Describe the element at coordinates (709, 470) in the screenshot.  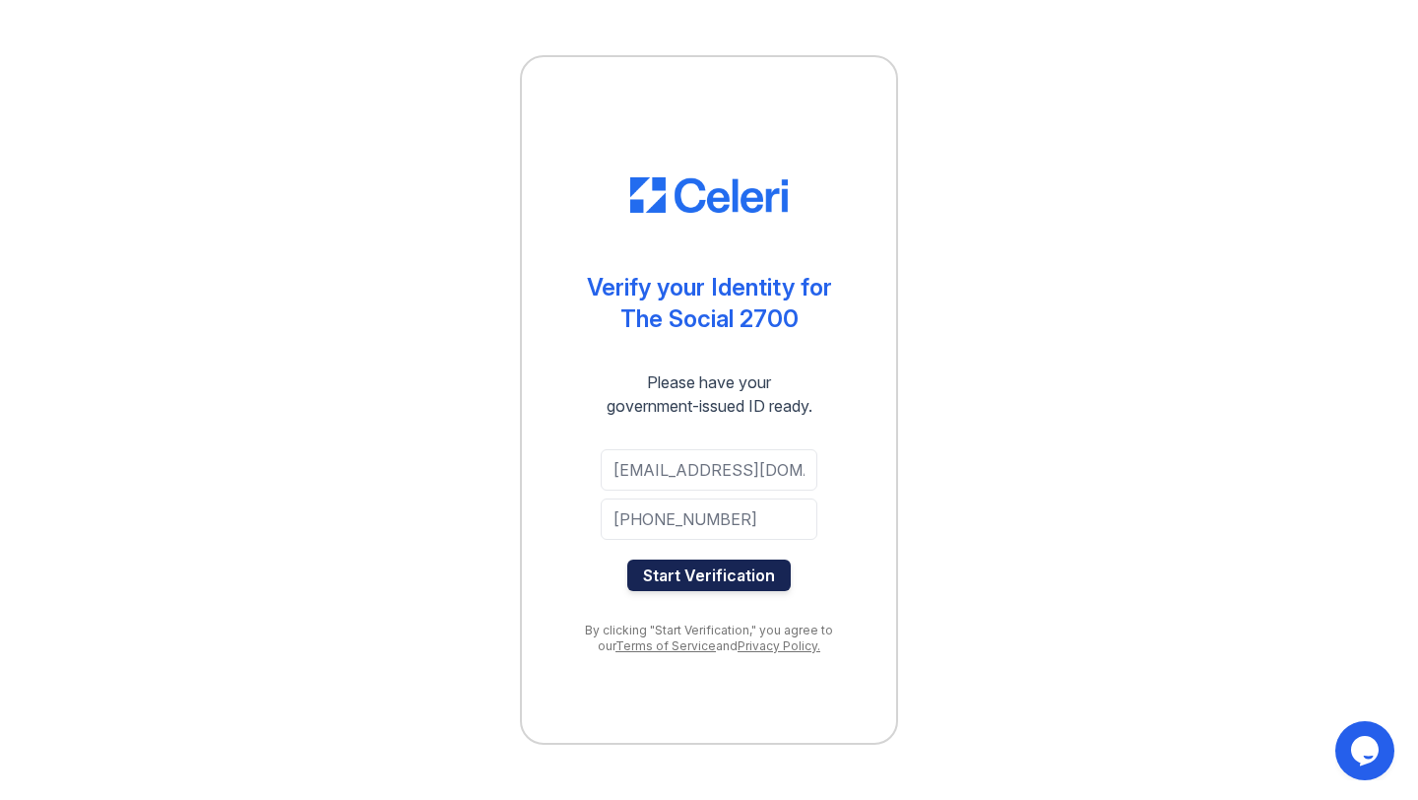
I see `input: Email` at that location.